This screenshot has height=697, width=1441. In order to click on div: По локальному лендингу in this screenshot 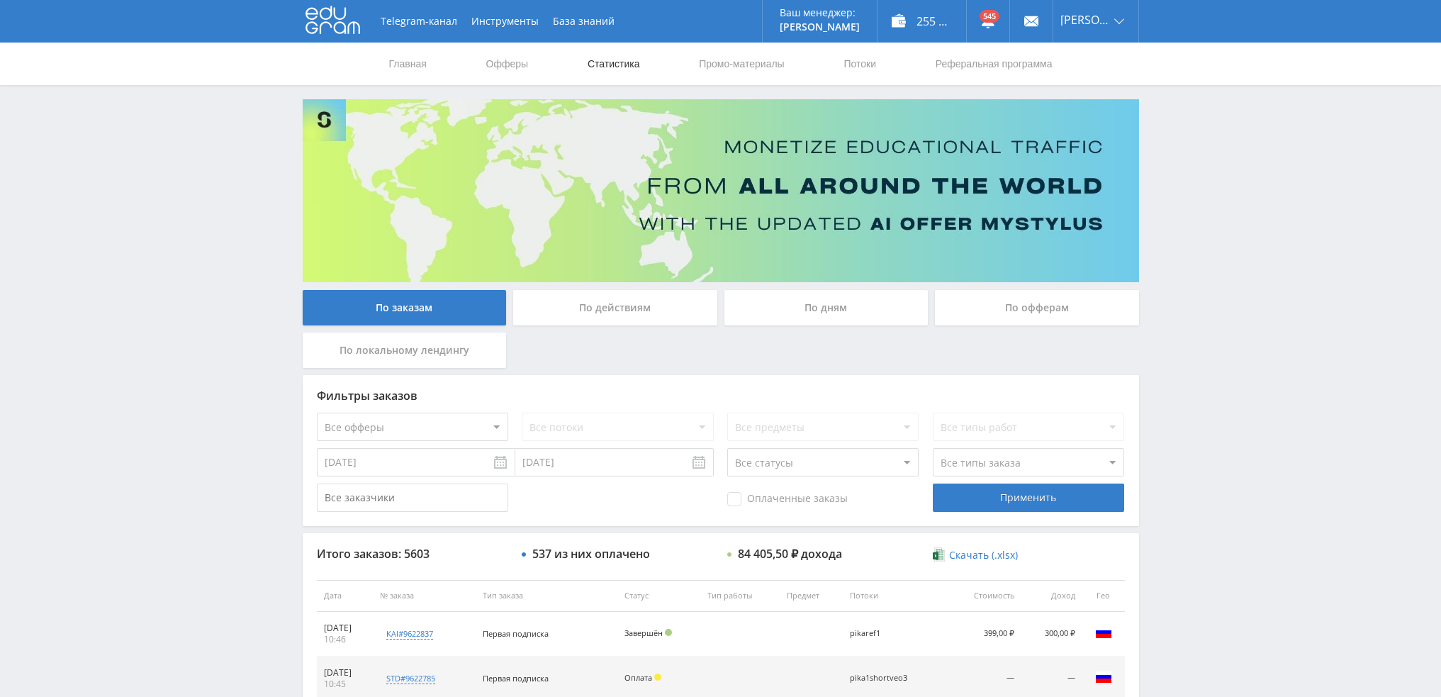, I will do `click(405, 350)`.